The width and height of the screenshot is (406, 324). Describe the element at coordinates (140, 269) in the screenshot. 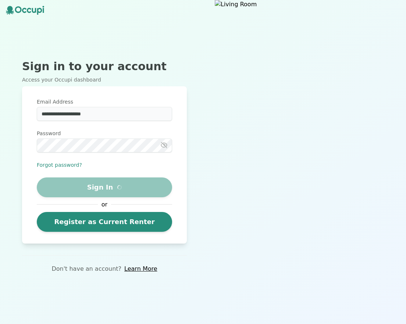

I see `a: Learn More` at that location.